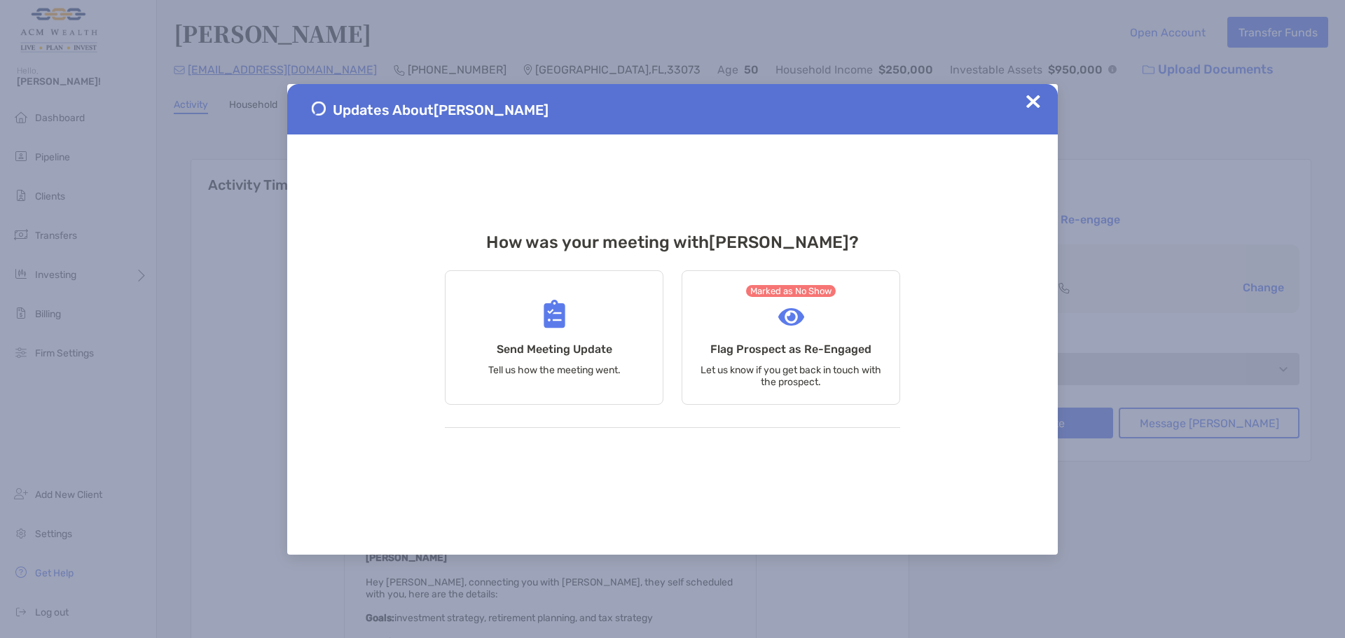 The image size is (1345, 638). I want to click on p: Let us know if you get back in touch with the prospect., so click(791, 376).